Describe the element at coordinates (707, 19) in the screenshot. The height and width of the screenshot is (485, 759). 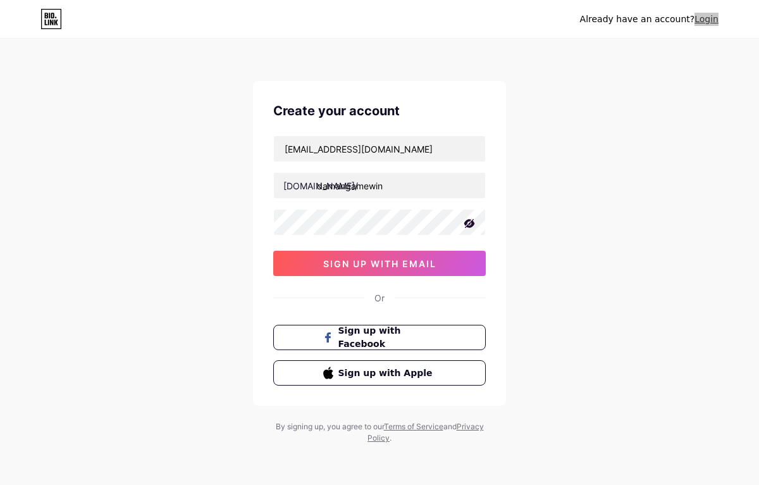
I see `a: Login` at that location.